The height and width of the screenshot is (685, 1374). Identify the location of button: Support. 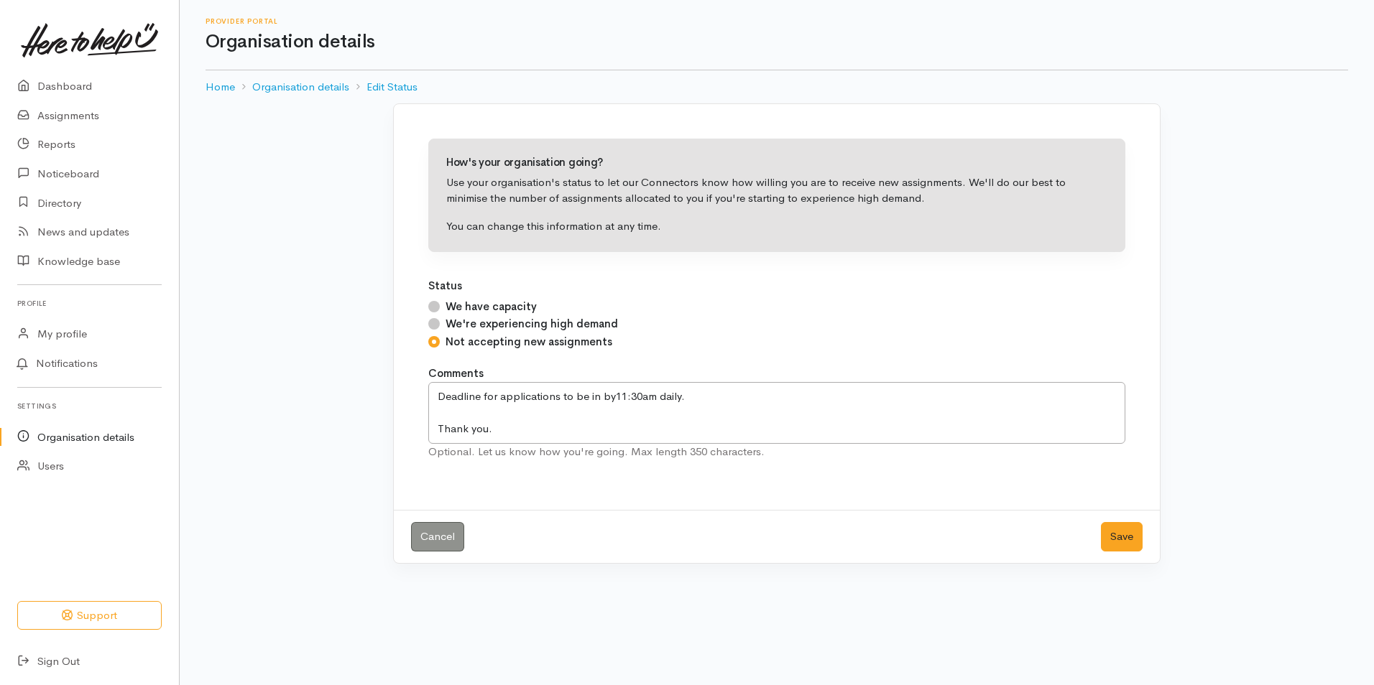
(89, 616).